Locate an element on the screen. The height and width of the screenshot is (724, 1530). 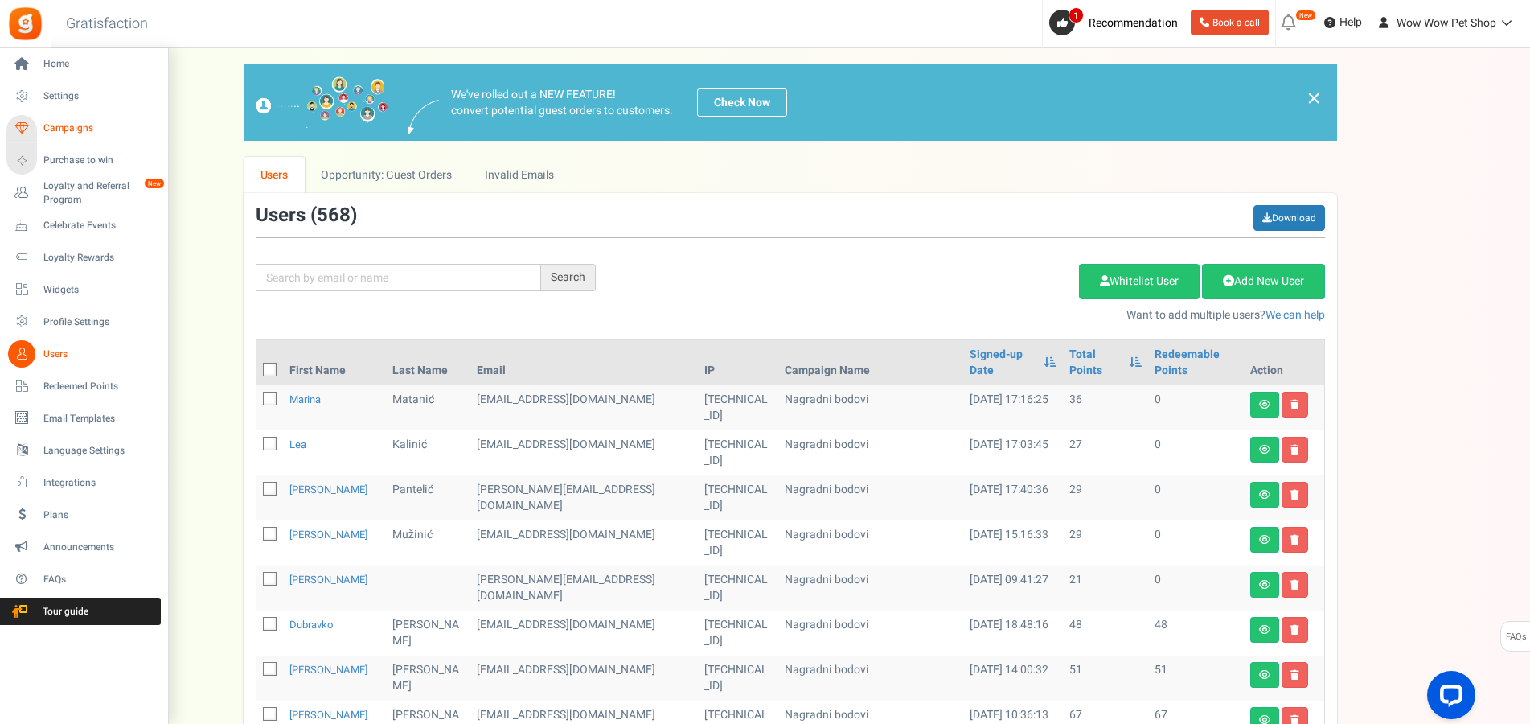
span: Redeemed Points is located at coordinates (100, 386).